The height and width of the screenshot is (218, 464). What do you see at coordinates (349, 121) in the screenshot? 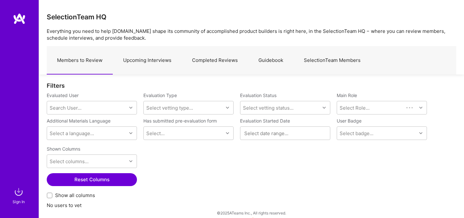
I see `label: User Badge` at bounding box center [349, 121].